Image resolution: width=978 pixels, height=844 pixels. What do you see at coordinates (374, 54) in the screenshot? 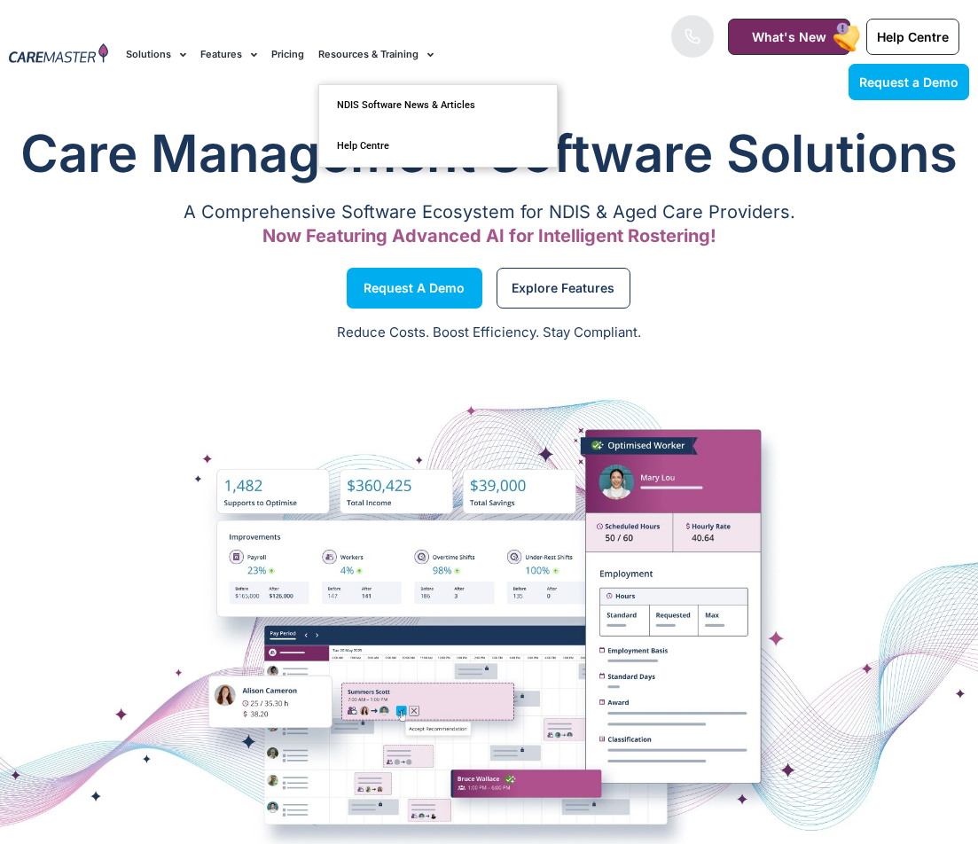
I see `nav: Menu` at bounding box center [374, 54].